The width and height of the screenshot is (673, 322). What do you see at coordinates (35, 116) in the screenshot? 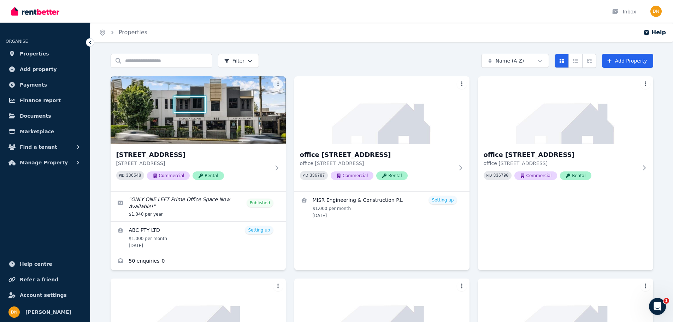
I see `span: Documents` at bounding box center [35, 116].